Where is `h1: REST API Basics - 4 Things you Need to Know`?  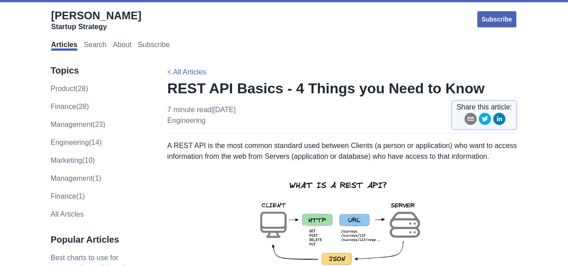
h1: REST API Basics - 4 Things you Need to Know is located at coordinates (343, 88).